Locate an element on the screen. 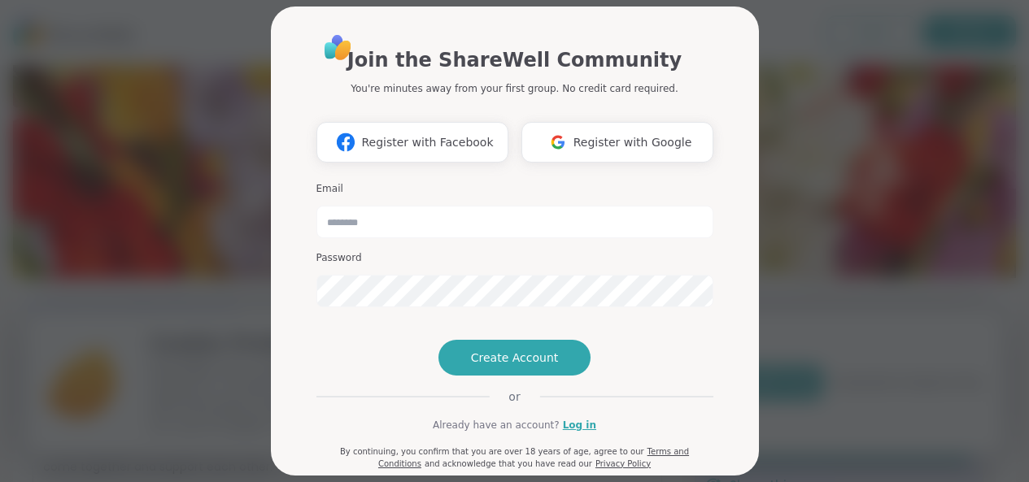 The width and height of the screenshot is (1029, 482). h3: Password is located at coordinates (515, 258).